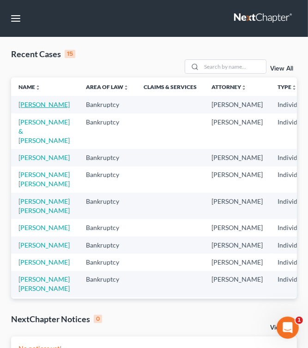 This screenshot has width=308, height=348. Describe the element at coordinates (70, 54) in the screenshot. I see `div: 15` at that location.